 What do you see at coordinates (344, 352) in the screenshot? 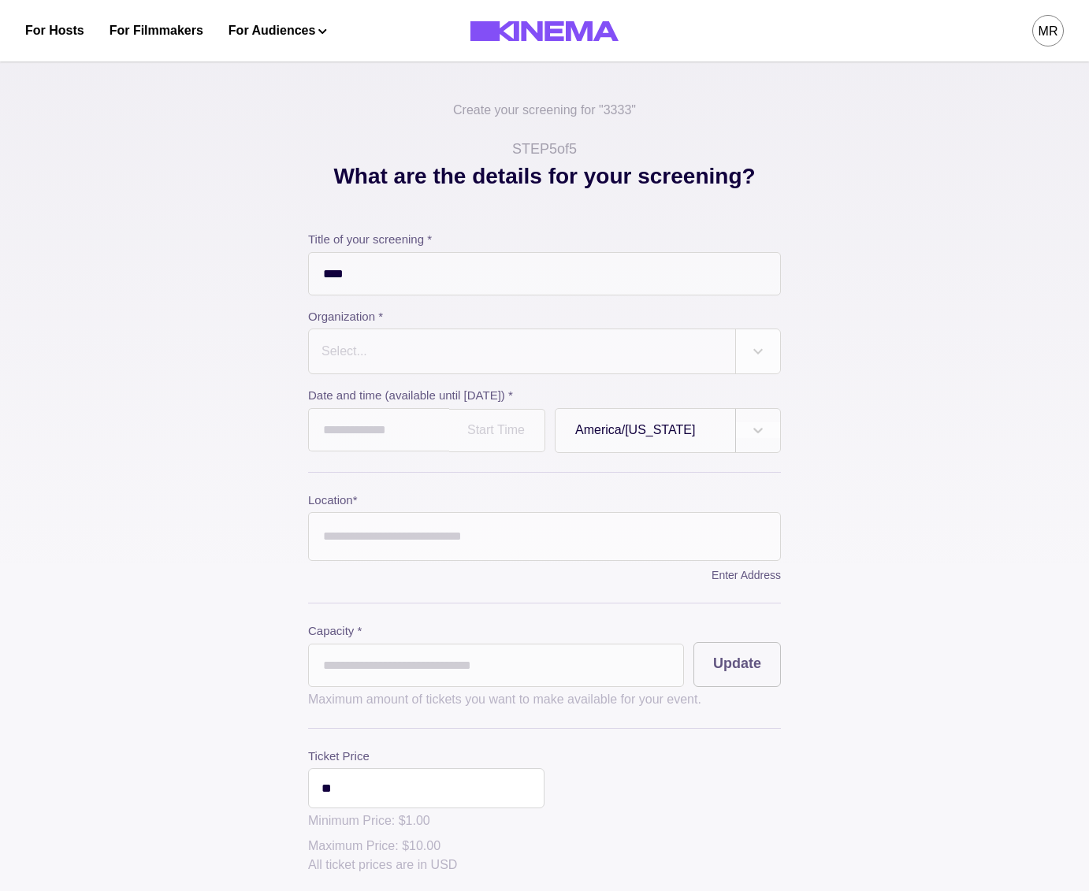
I see `div: Select...` at bounding box center [344, 352].